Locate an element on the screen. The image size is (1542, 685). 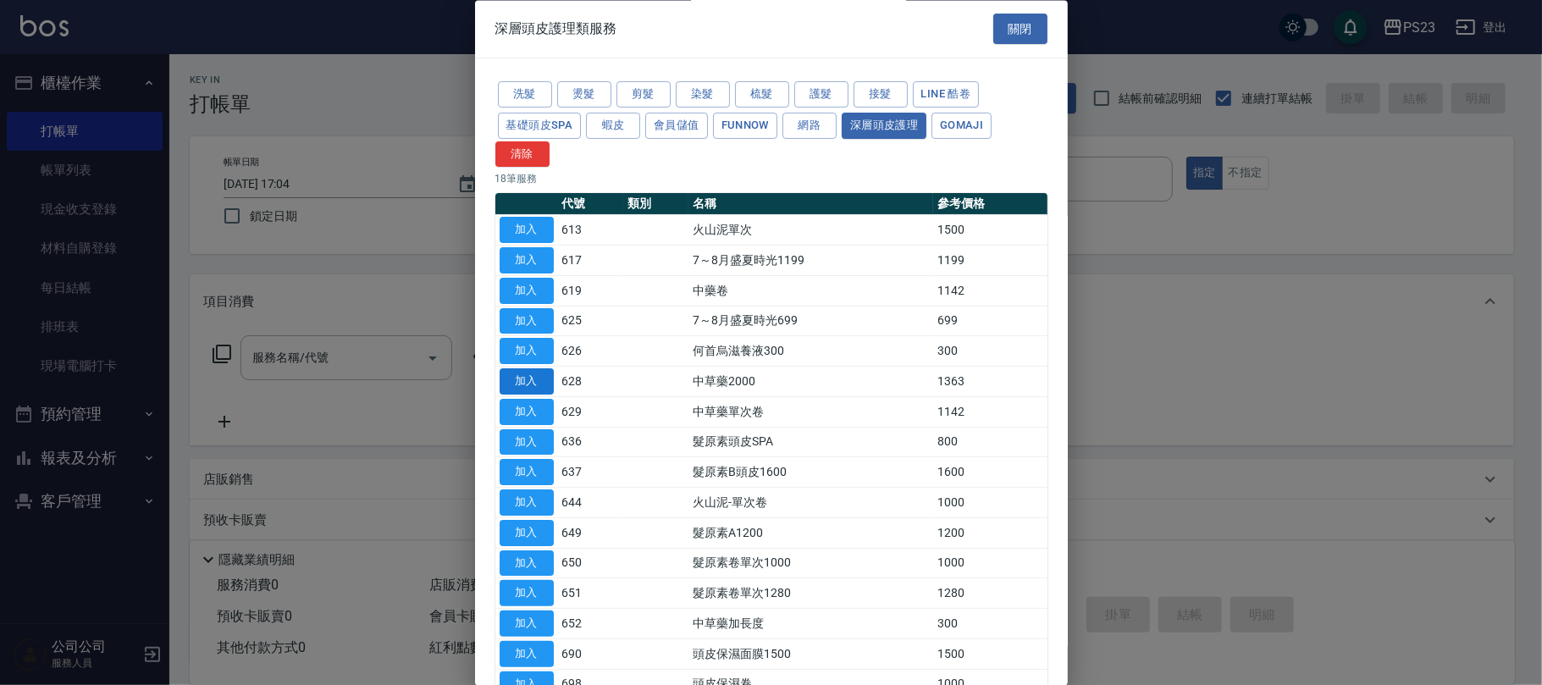
td: 650 is located at coordinates (590, 564).